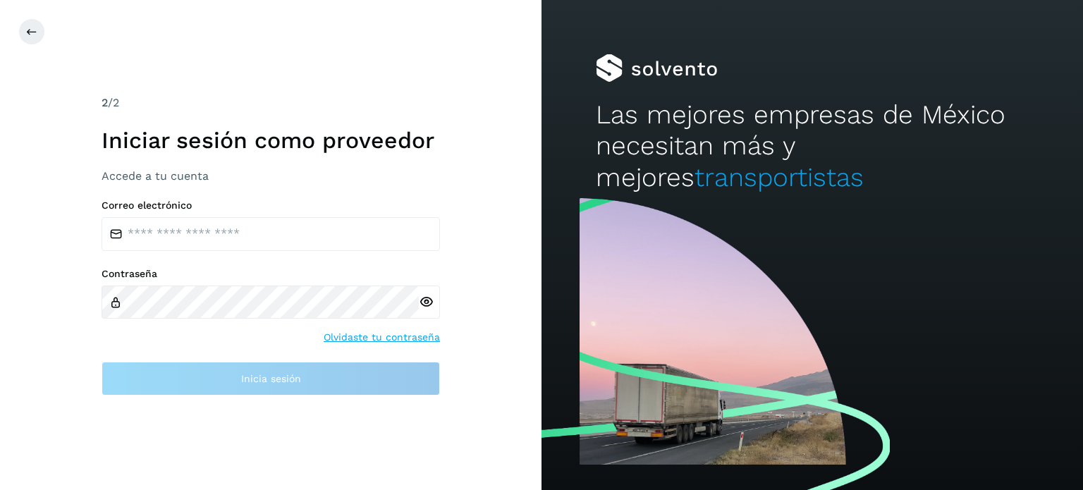  Describe the element at coordinates (271, 140) in the screenshot. I see `h1: Iniciar sesión como proveedor` at that location.